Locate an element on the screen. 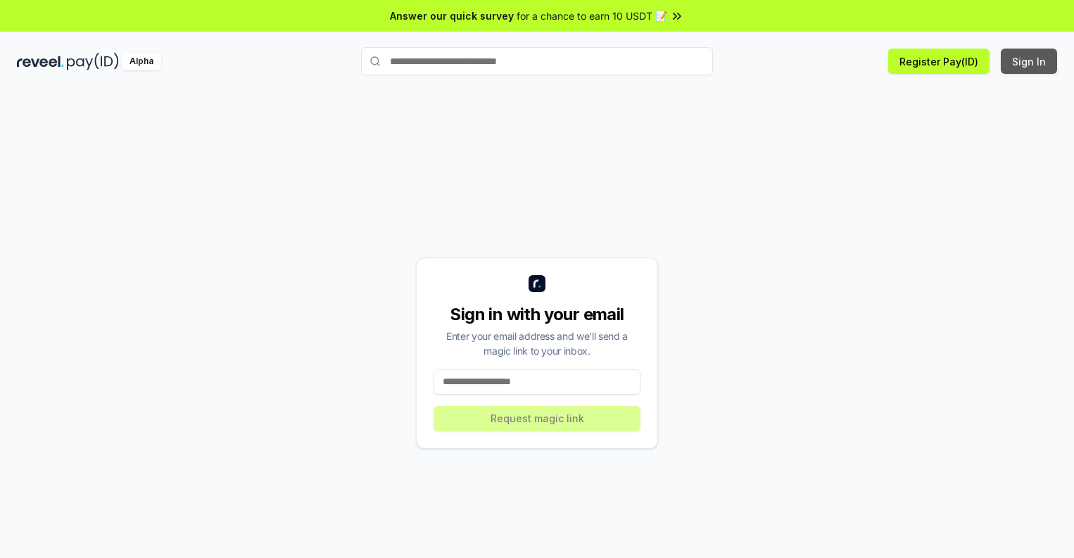 The height and width of the screenshot is (558, 1074). img: reveel_dark is located at coordinates (40, 61).